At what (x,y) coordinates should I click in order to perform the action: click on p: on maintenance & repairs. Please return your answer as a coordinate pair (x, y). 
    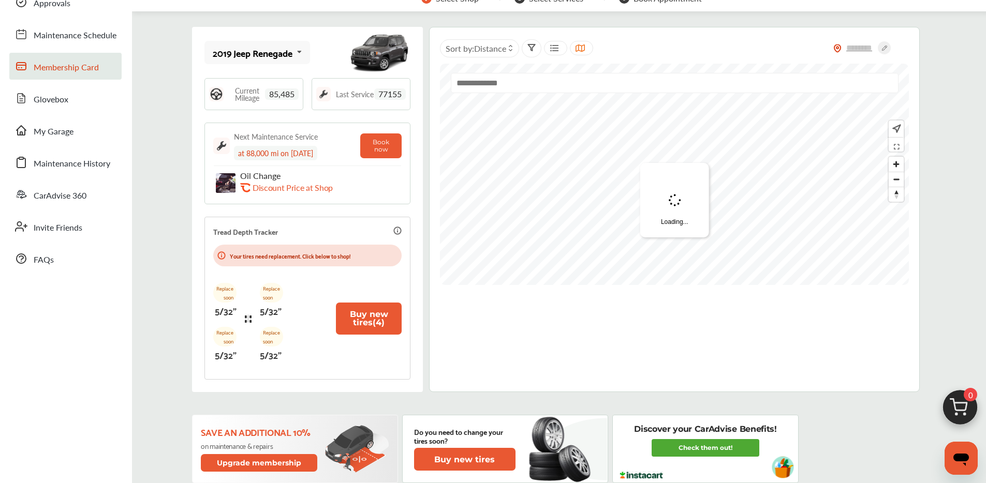
    Looking at the image, I should click on (260, 446).